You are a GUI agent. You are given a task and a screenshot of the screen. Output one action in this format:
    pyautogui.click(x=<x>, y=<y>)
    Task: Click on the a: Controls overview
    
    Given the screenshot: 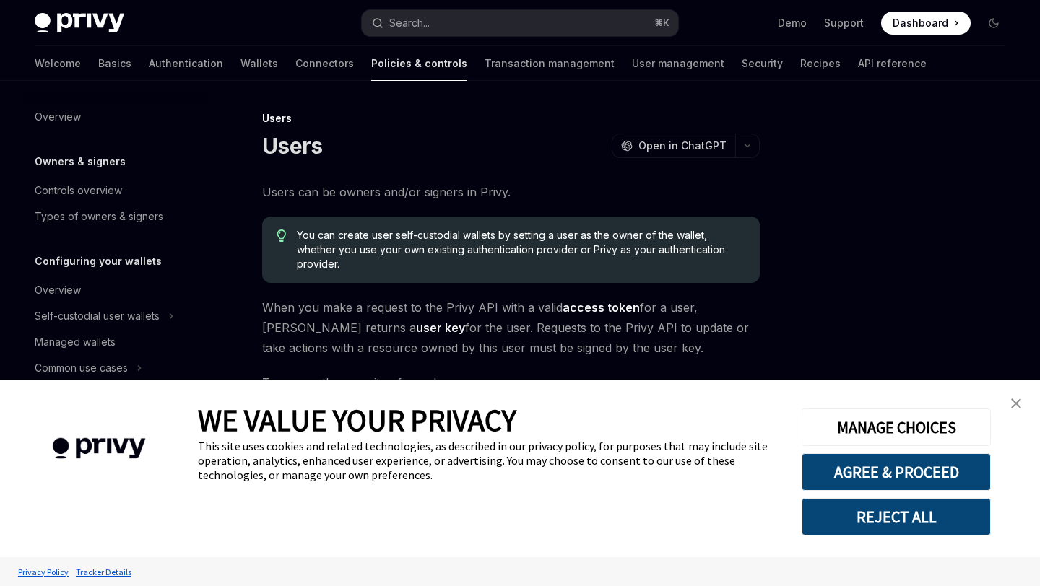 What is the action you would take?
    pyautogui.click(x=116, y=191)
    